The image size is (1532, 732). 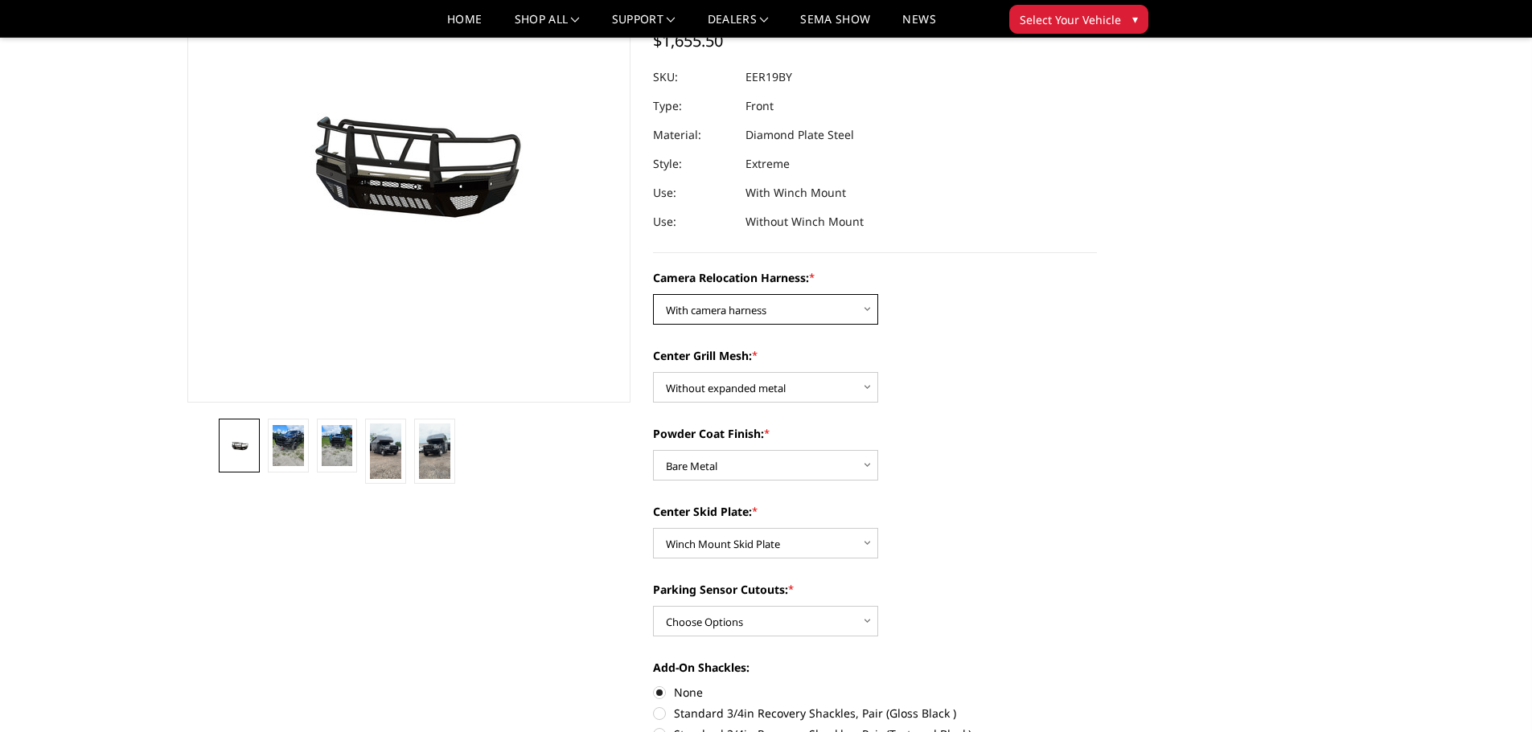 What do you see at coordinates (875, 277) in the screenshot?
I see `label: Camera Relocation Harness:` at bounding box center [875, 277].